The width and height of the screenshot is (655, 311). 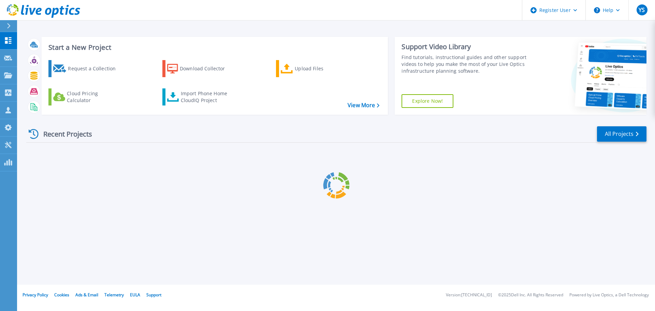 What do you see at coordinates (428, 101) in the screenshot?
I see `a: Explore Now!` at bounding box center [428, 101].